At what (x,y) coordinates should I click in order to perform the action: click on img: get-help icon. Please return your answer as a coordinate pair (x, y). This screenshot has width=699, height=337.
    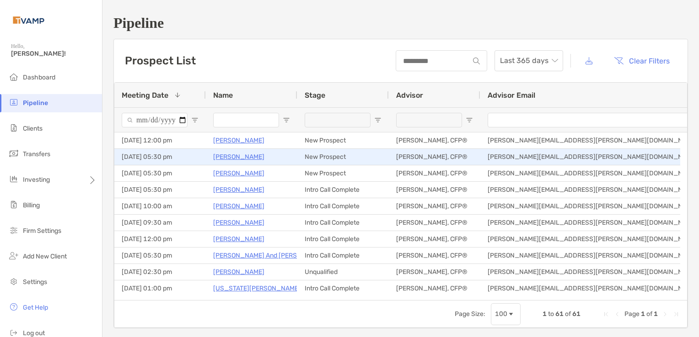
    Looking at the image, I should click on (14, 307).